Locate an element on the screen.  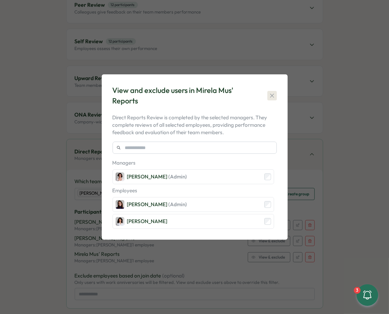
div: View and exclude users in Mirela Mus' Reports is located at coordinates (182, 96).